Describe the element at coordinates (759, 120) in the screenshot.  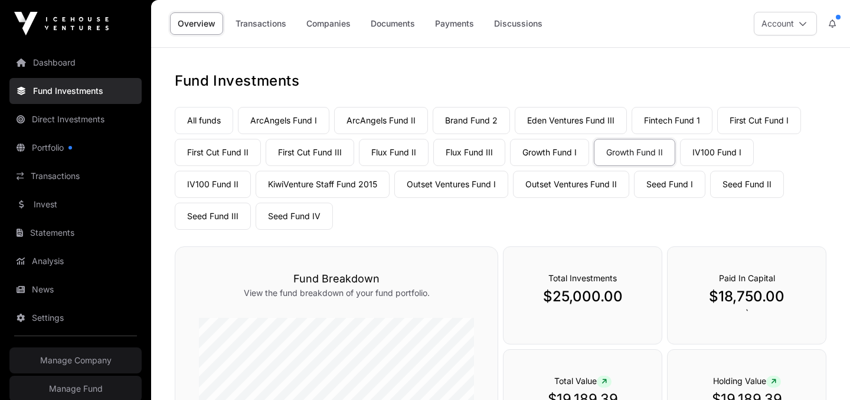
I see `a: First Cut Fund I` at that location.